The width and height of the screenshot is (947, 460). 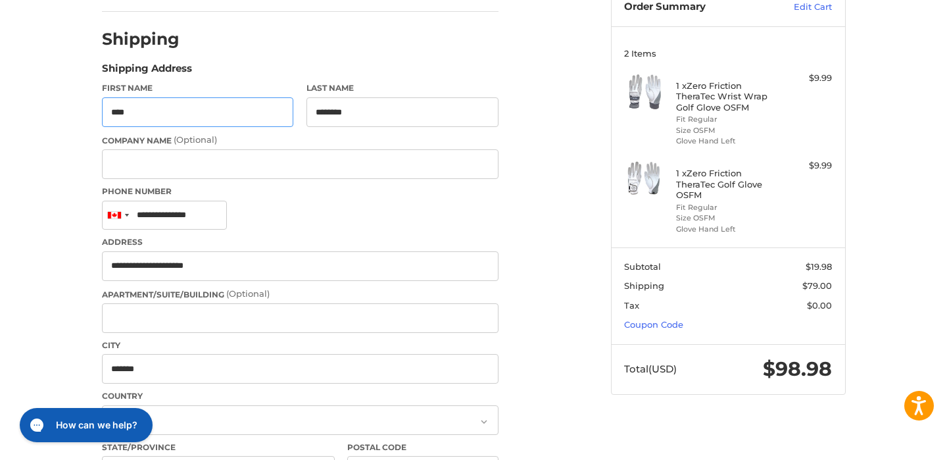 What do you see at coordinates (797, 368) in the screenshot?
I see `span: $98.98` at bounding box center [797, 368].